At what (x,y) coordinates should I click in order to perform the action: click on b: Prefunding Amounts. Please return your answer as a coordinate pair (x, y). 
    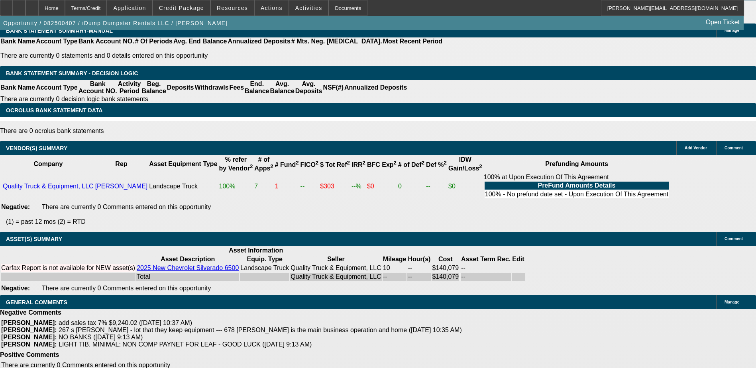
    Looking at the image, I should click on (576, 164).